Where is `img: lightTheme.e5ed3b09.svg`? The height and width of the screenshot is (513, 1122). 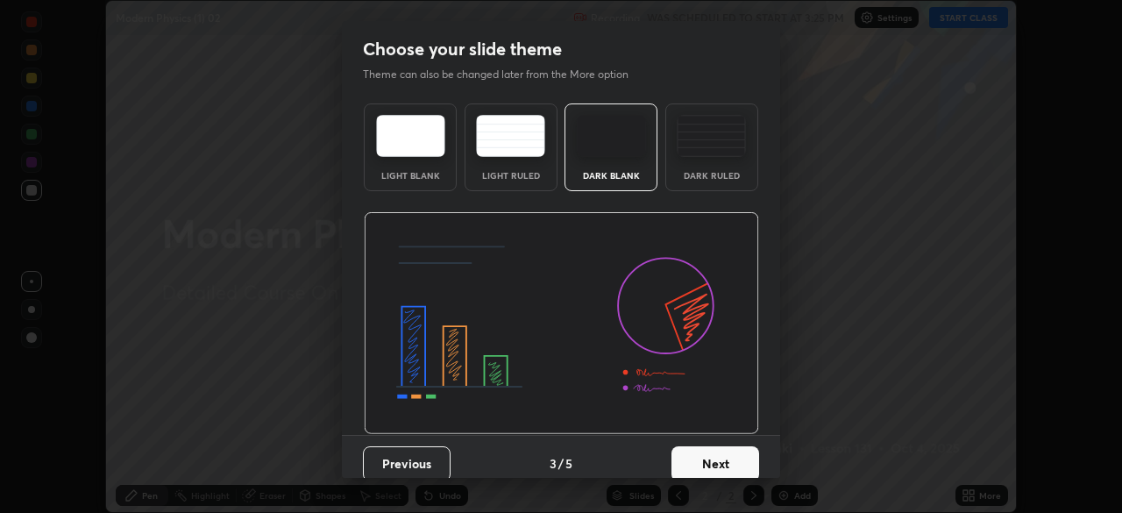
img: lightTheme.e5ed3b09.svg is located at coordinates (410, 136).